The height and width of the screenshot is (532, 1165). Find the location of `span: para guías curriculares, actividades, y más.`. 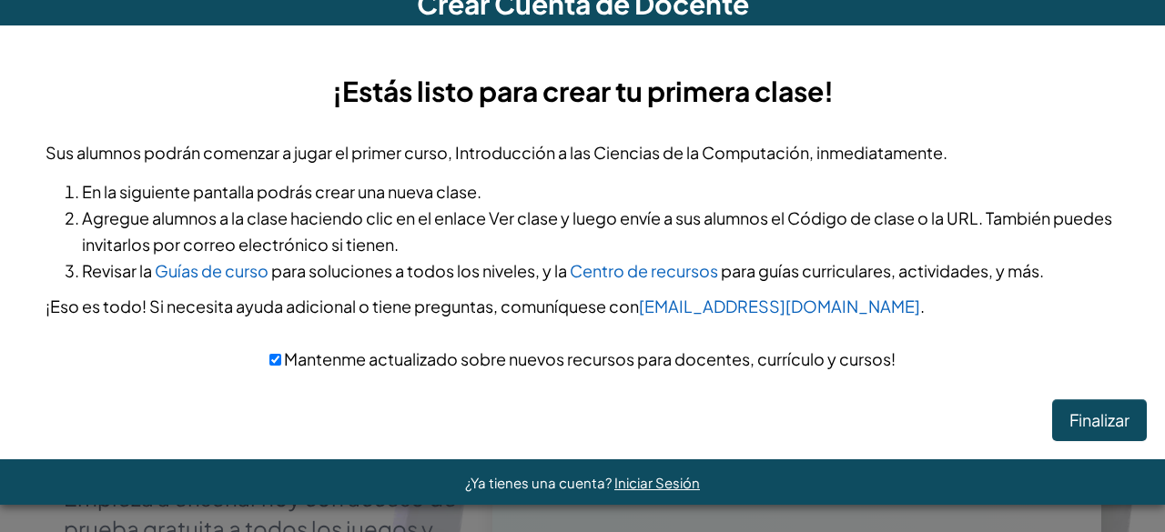

span: para guías curriculares, actividades, y más. is located at coordinates (882, 270).